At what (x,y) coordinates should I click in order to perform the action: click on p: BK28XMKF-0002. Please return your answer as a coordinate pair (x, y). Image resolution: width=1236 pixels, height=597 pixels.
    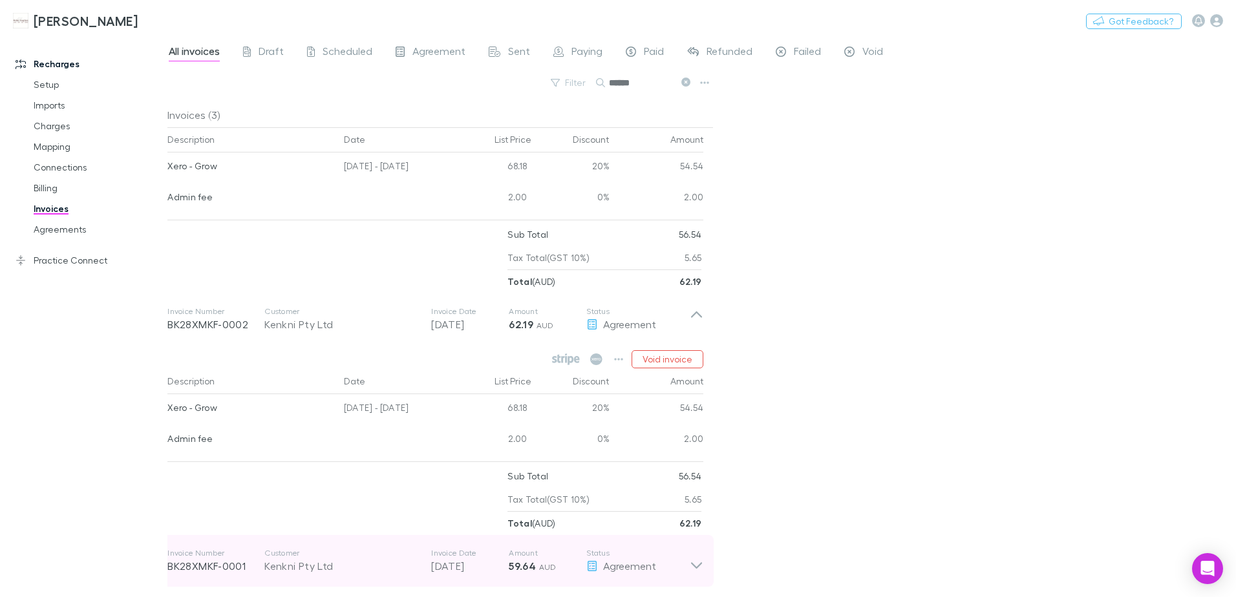
    Looking at the image, I should click on (216, 325).